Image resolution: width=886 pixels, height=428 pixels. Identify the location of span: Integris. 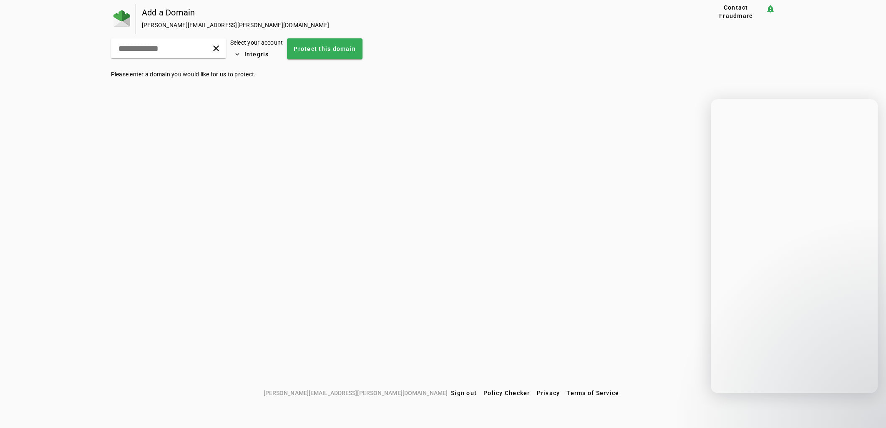
(257, 54).